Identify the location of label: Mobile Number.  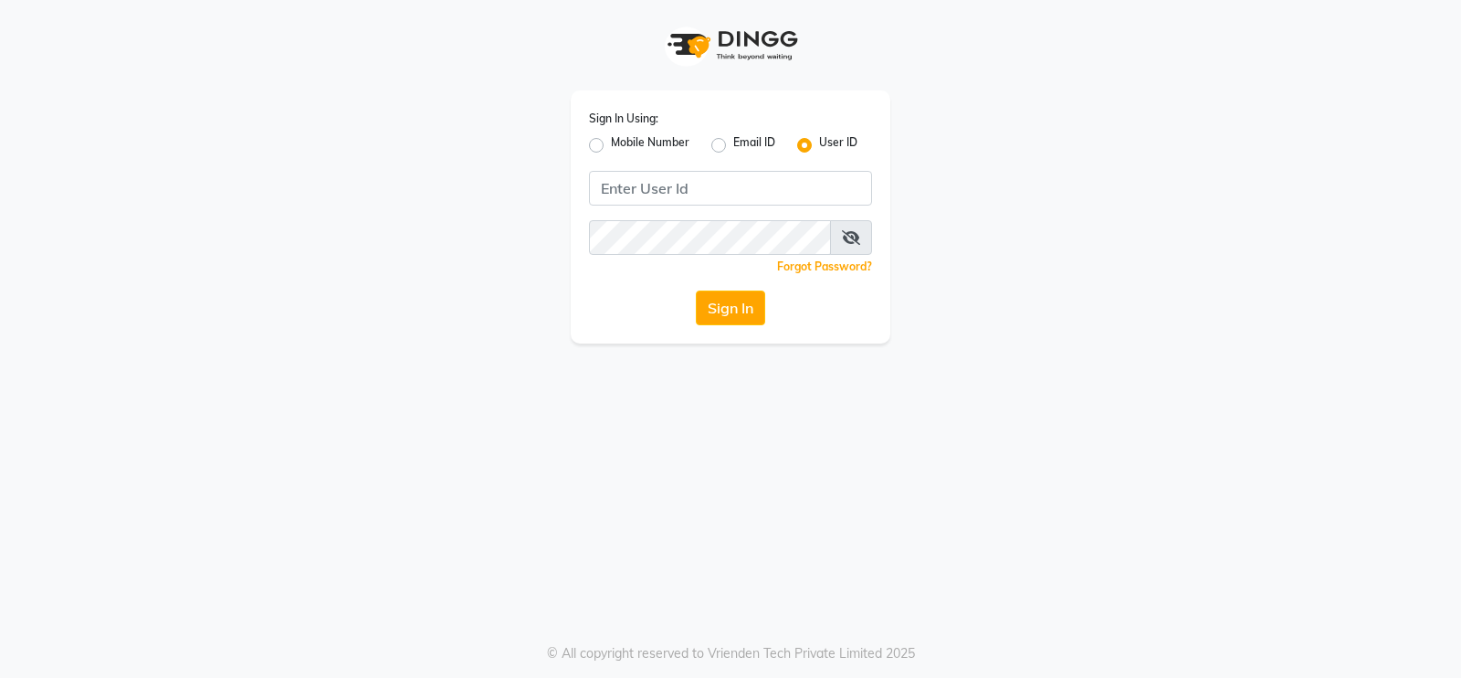
(650, 145).